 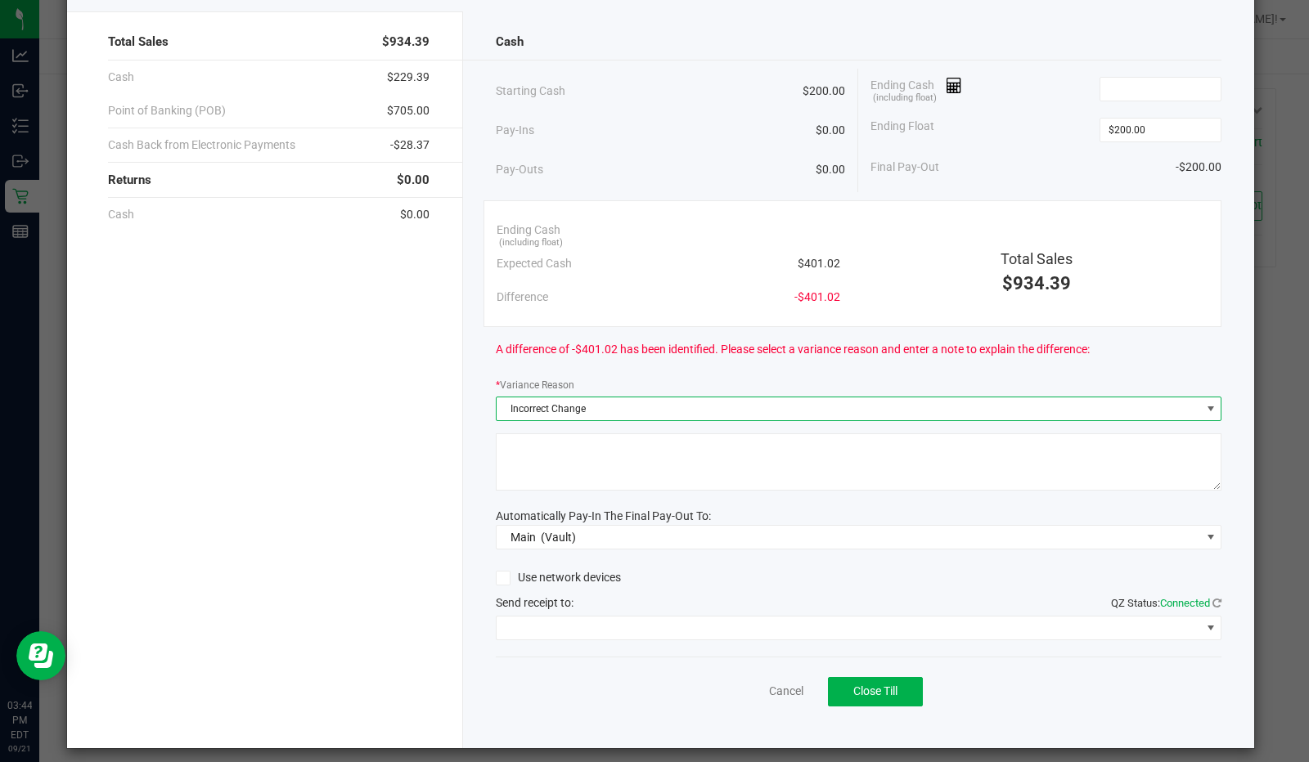 What do you see at coordinates (515, 130) in the screenshot?
I see `span: Pay-Ins` at bounding box center [515, 130].